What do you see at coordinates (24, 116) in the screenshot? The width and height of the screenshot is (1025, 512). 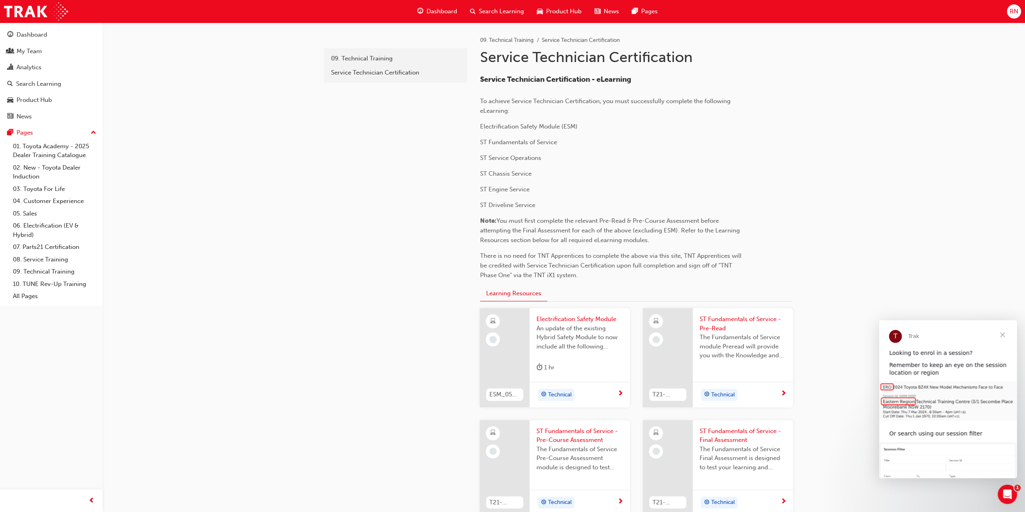 I see `div: News` at bounding box center [24, 116].